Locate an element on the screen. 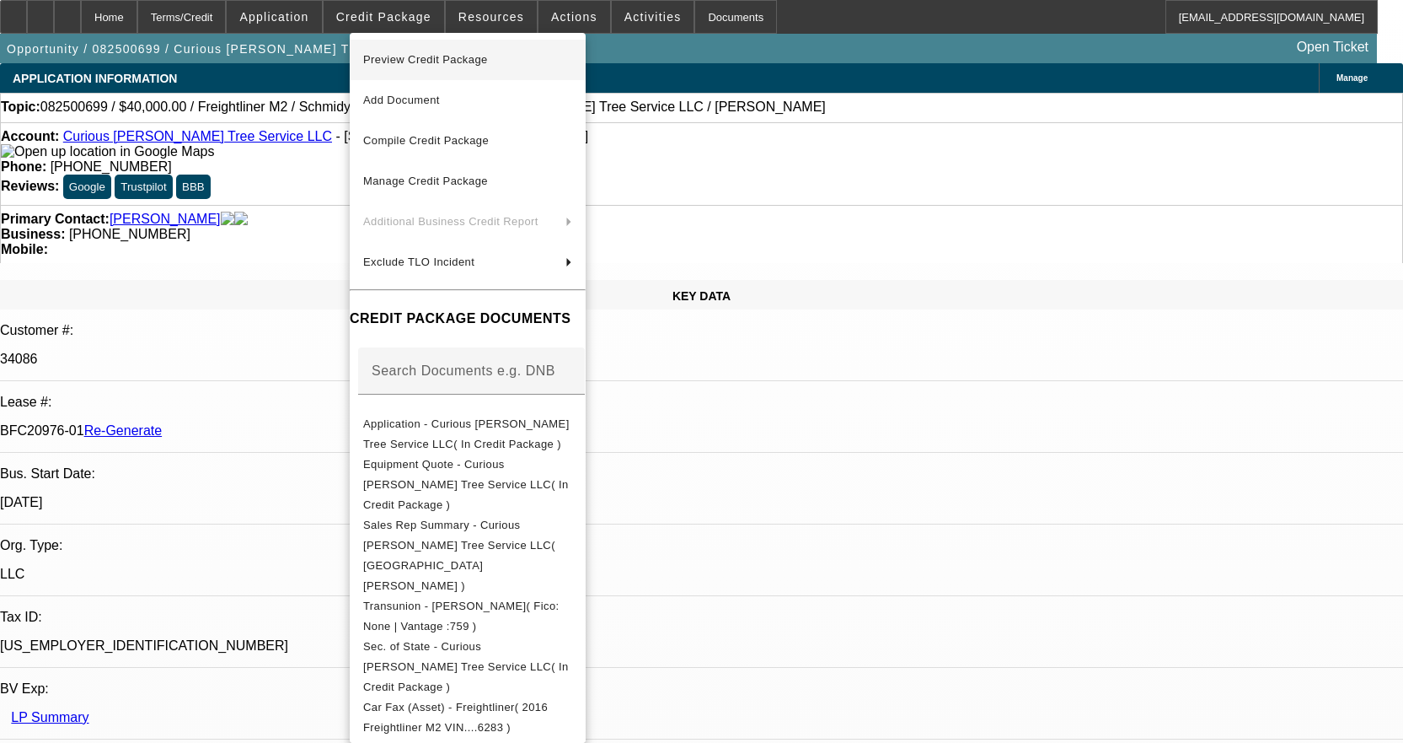 The width and height of the screenshot is (1403, 743). h4: CREDIT PACKAGE DOCUMENTS is located at coordinates (468, 319).